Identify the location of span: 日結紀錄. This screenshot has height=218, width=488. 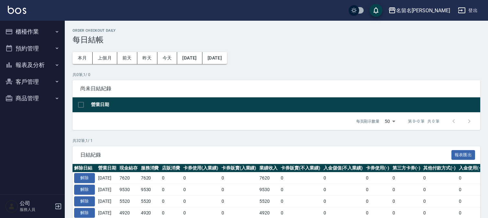
(266, 155).